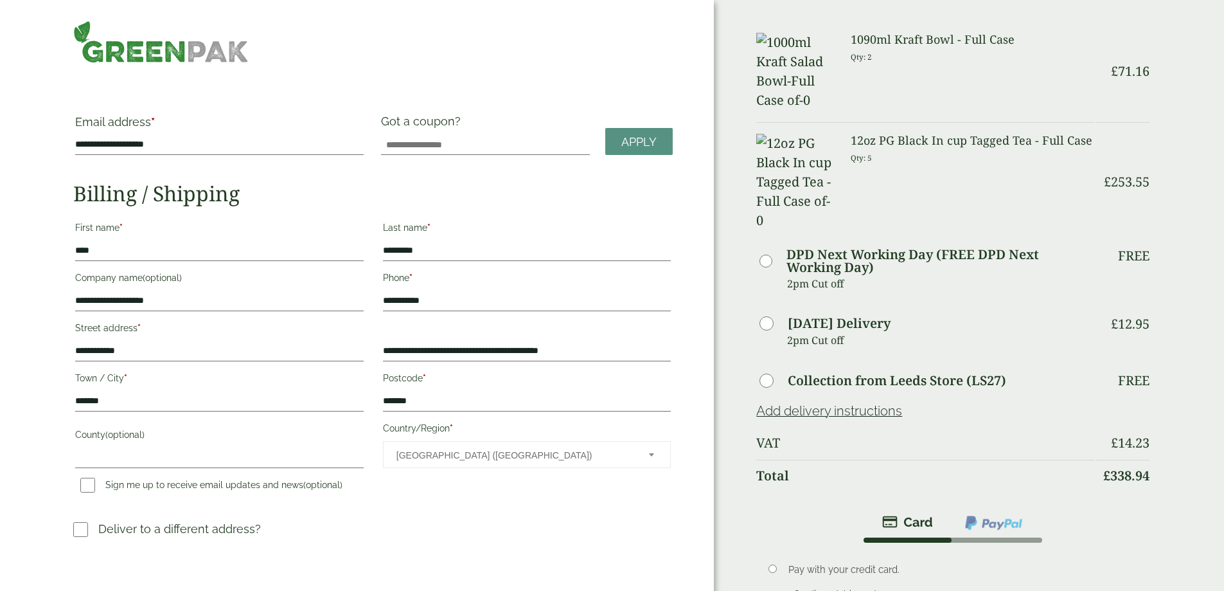  What do you see at coordinates (527, 454) in the screenshot?
I see `span: Country/Region` at bounding box center [527, 454].